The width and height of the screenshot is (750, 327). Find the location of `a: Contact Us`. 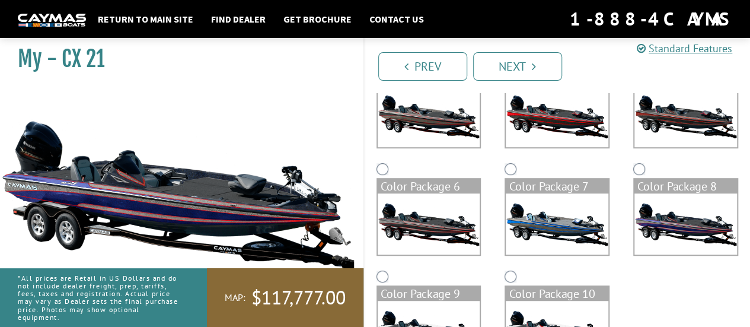

a: Contact Us is located at coordinates (397, 19).